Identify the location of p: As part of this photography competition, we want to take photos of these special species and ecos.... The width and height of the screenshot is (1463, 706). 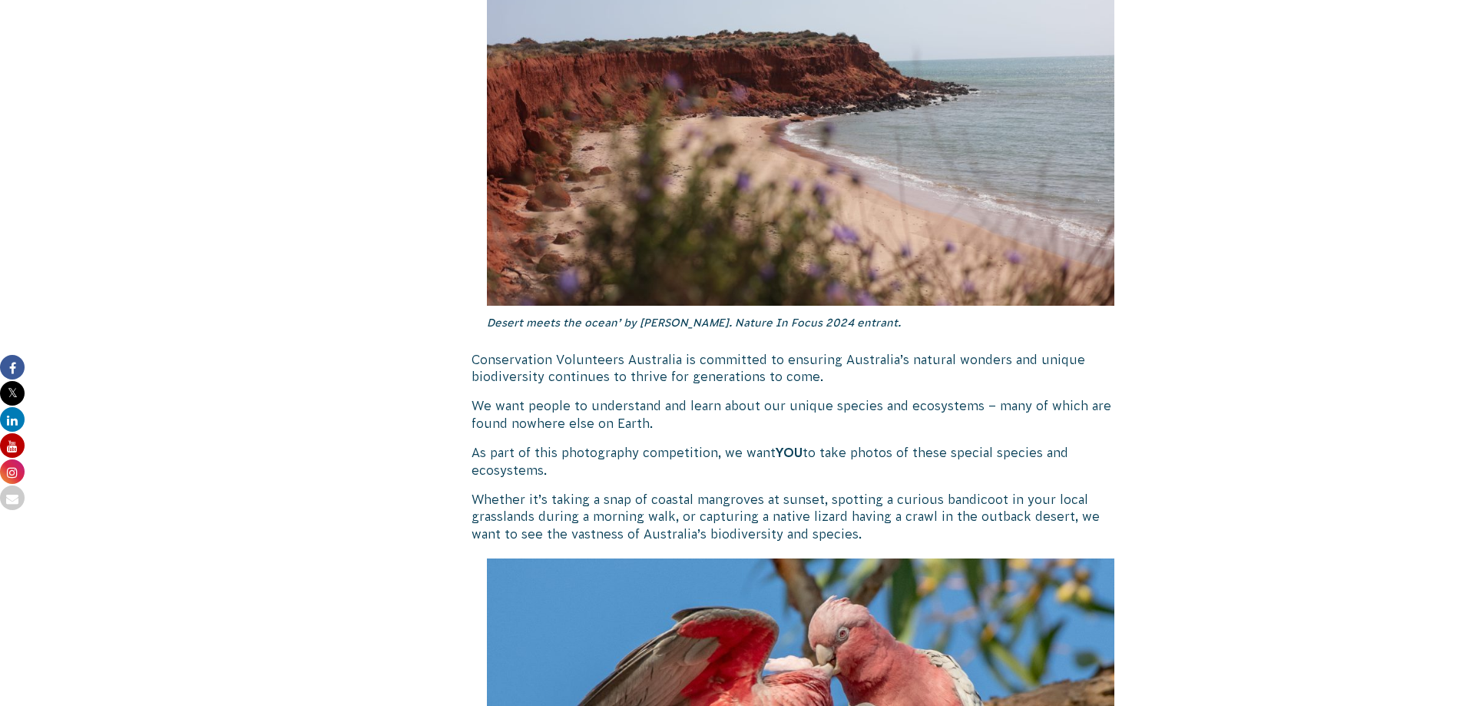
(801, 461).